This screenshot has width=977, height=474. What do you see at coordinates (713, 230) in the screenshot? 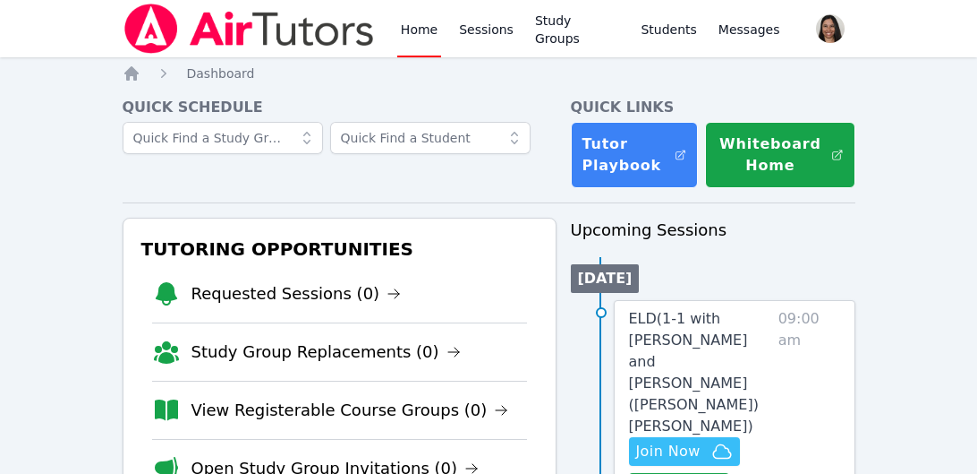
I see `h3: Upcoming Sessions` at bounding box center [713, 230].